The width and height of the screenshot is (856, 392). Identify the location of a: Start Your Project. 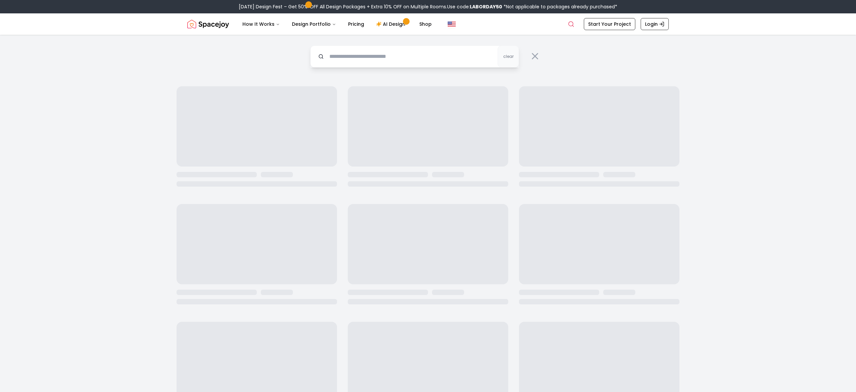
(610, 24).